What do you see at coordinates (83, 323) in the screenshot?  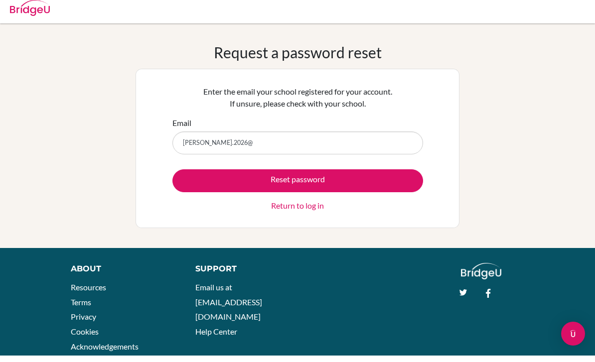 I see `a: Privacy` at bounding box center [83, 323].